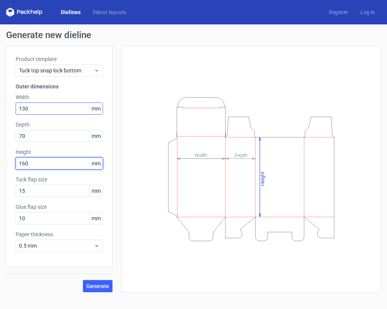  Describe the element at coordinates (110, 12) in the screenshot. I see `a: Diecut layouts` at that location.